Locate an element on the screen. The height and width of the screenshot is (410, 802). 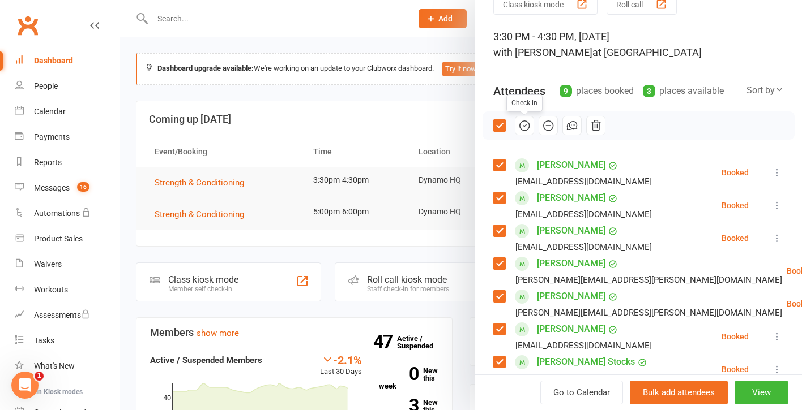
div: Check in is located at coordinates (524, 103).